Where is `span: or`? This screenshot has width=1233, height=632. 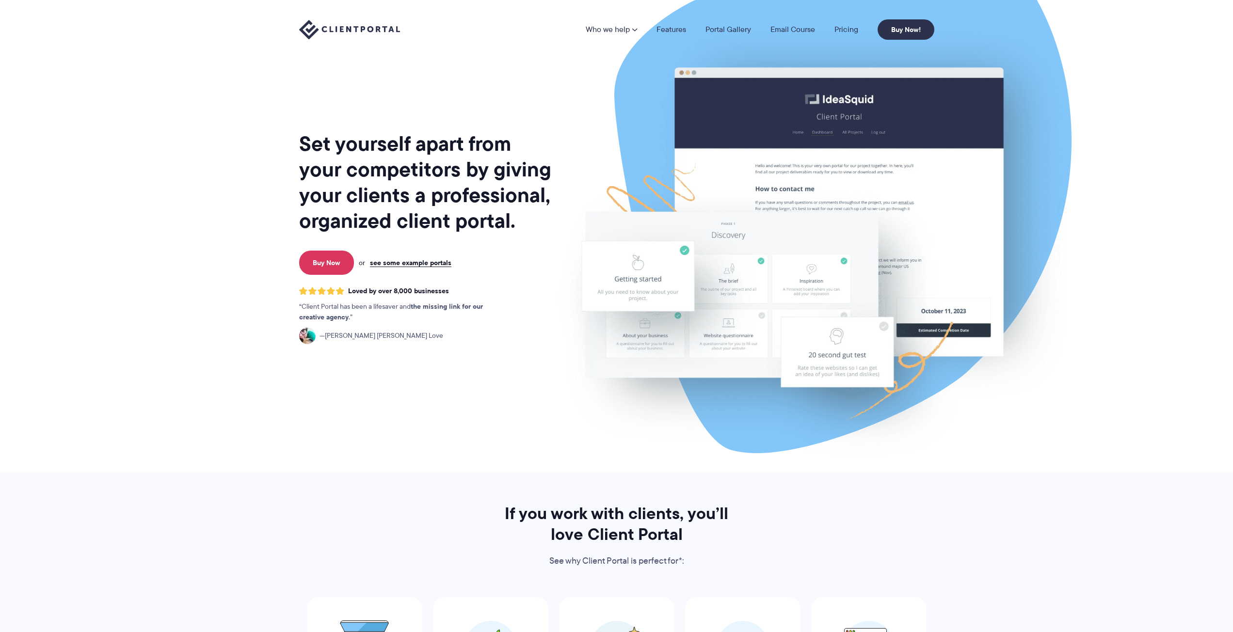 span: or is located at coordinates (362, 263).